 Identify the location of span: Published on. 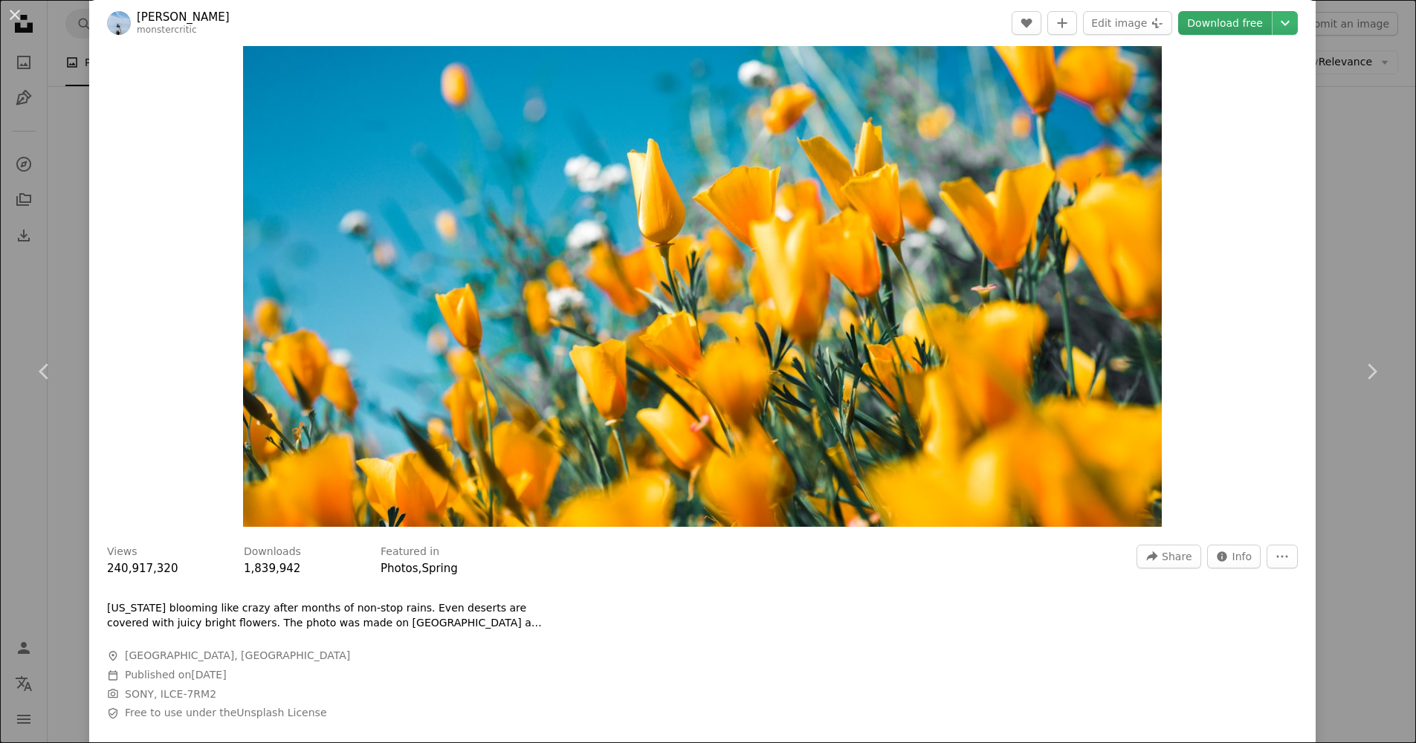
(175, 675).